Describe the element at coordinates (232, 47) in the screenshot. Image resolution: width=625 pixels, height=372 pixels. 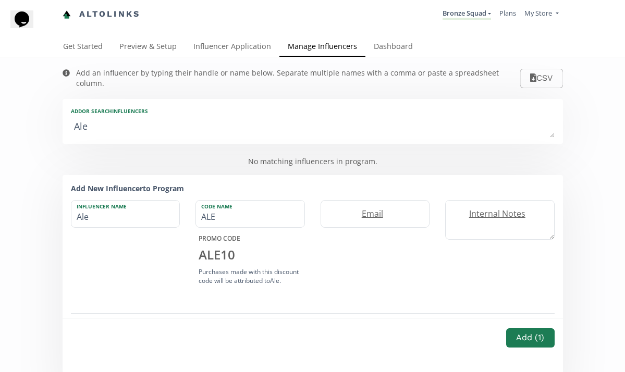
I see `a: Influencer Application` at that location.